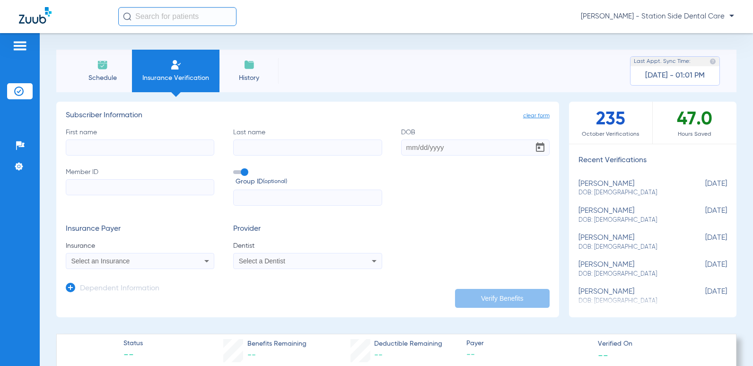  Describe the element at coordinates (307, 246) in the screenshot. I see `span: Dentist` at that location.